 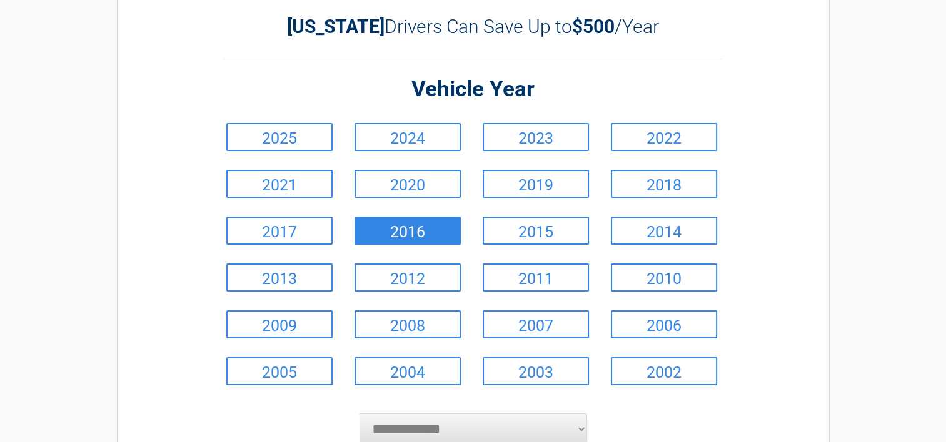 I want to click on a: 2023, so click(x=536, y=137).